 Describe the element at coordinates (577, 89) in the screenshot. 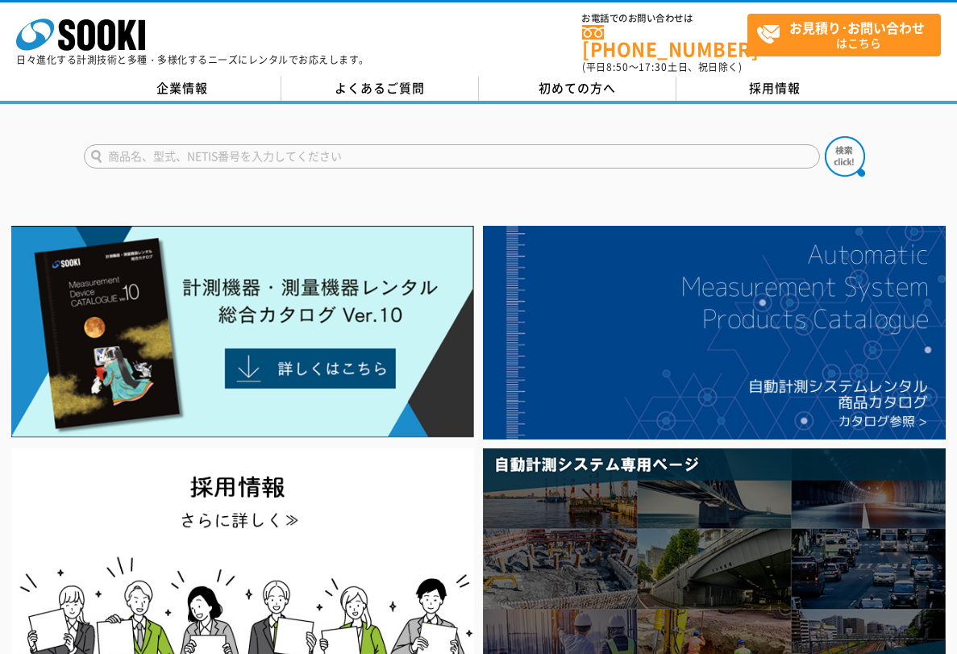

I see `a: 初めての方へ` at that location.